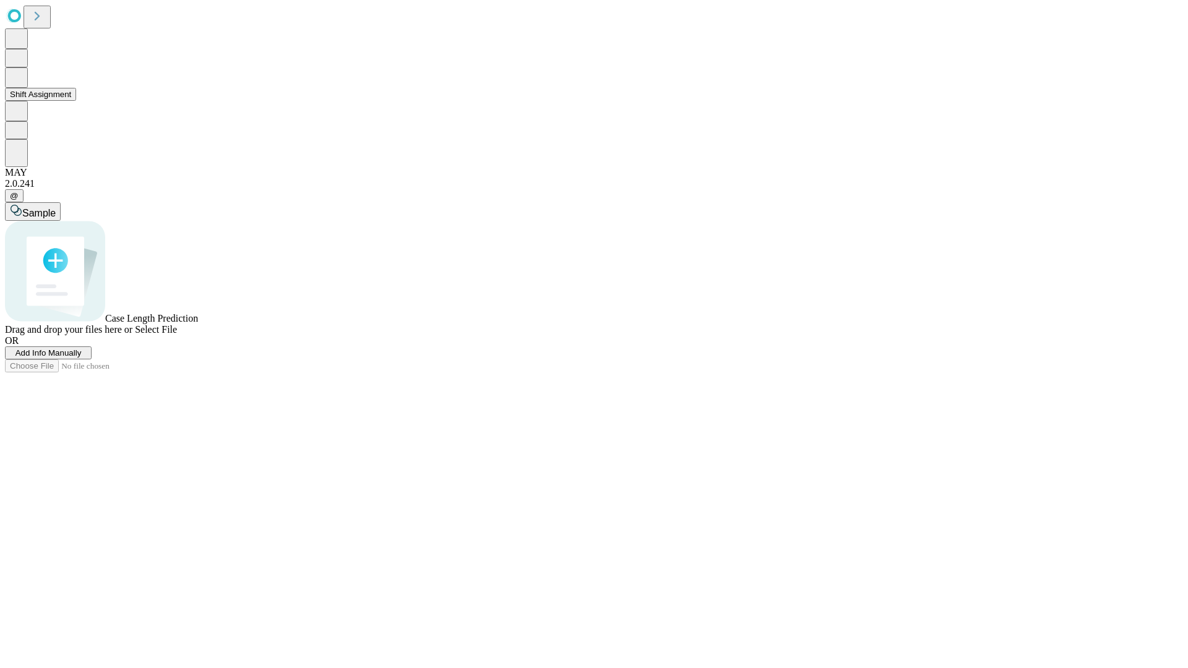 The image size is (1188, 668). What do you see at coordinates (33, 212) in the screenshot?
I see `button: Sample` at bounding box center [33, 212].